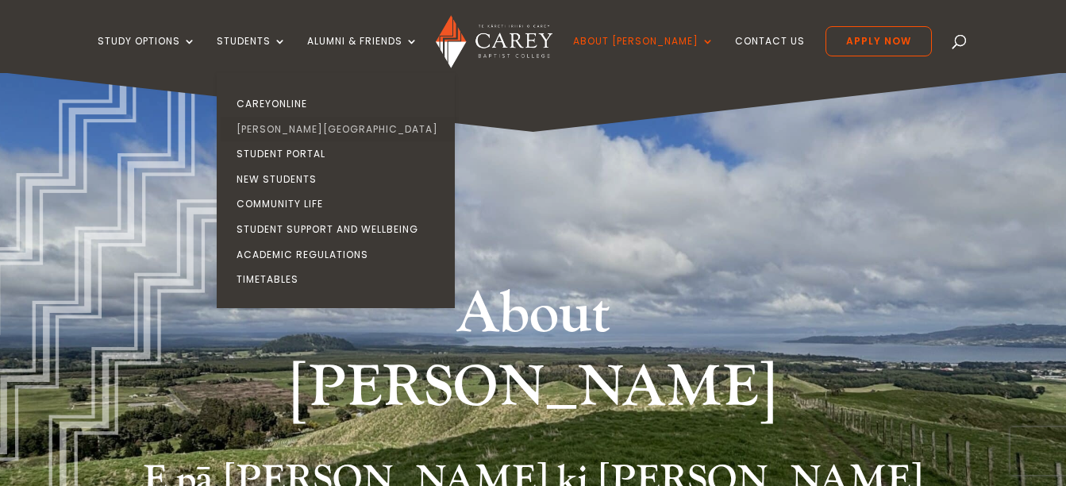  What do you see at coordinates (340, 179) in the screenshot?
I see `a: New Students` at bounding box center [340, 179].